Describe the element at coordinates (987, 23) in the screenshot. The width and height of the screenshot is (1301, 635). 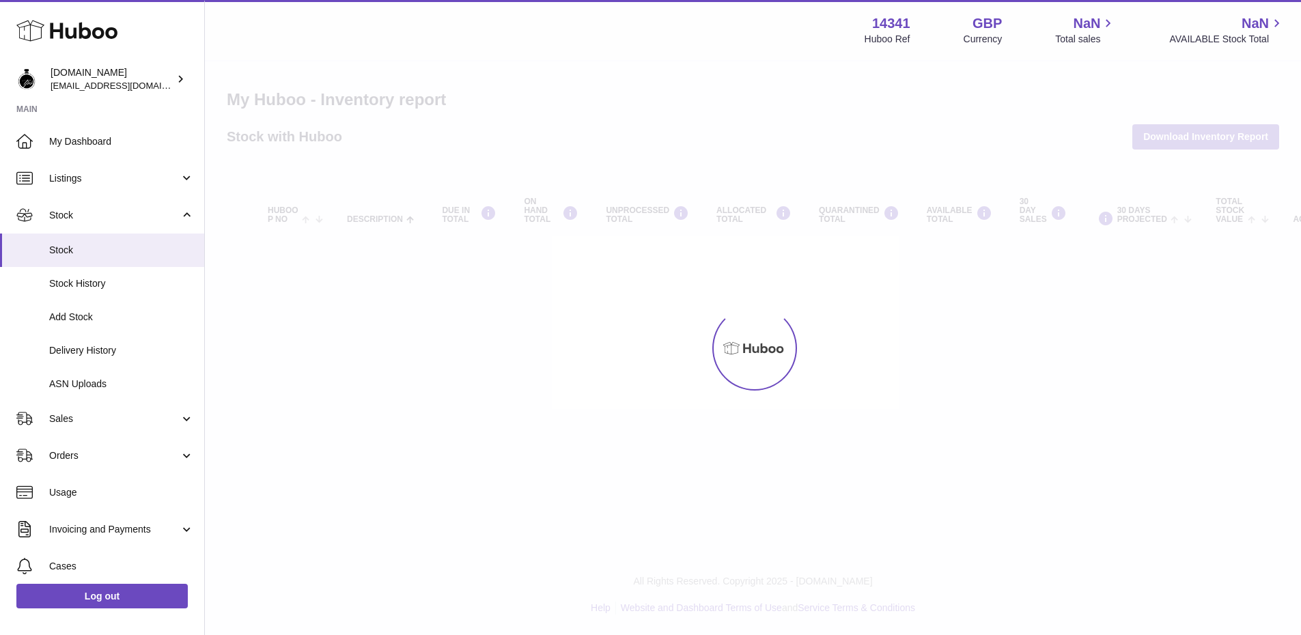
I see `strong: GBP` at that location.